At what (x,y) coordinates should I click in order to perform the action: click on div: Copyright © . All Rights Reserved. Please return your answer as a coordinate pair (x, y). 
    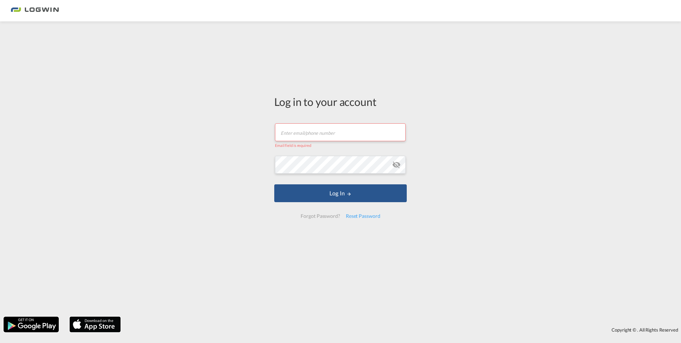
    Looking at the image, I should click on (402, 329).